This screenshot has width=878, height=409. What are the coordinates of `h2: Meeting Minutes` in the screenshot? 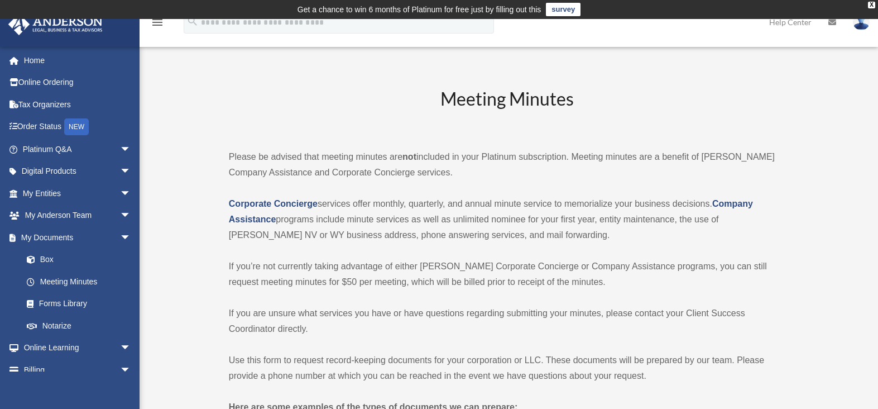 It's located at (507, 109).